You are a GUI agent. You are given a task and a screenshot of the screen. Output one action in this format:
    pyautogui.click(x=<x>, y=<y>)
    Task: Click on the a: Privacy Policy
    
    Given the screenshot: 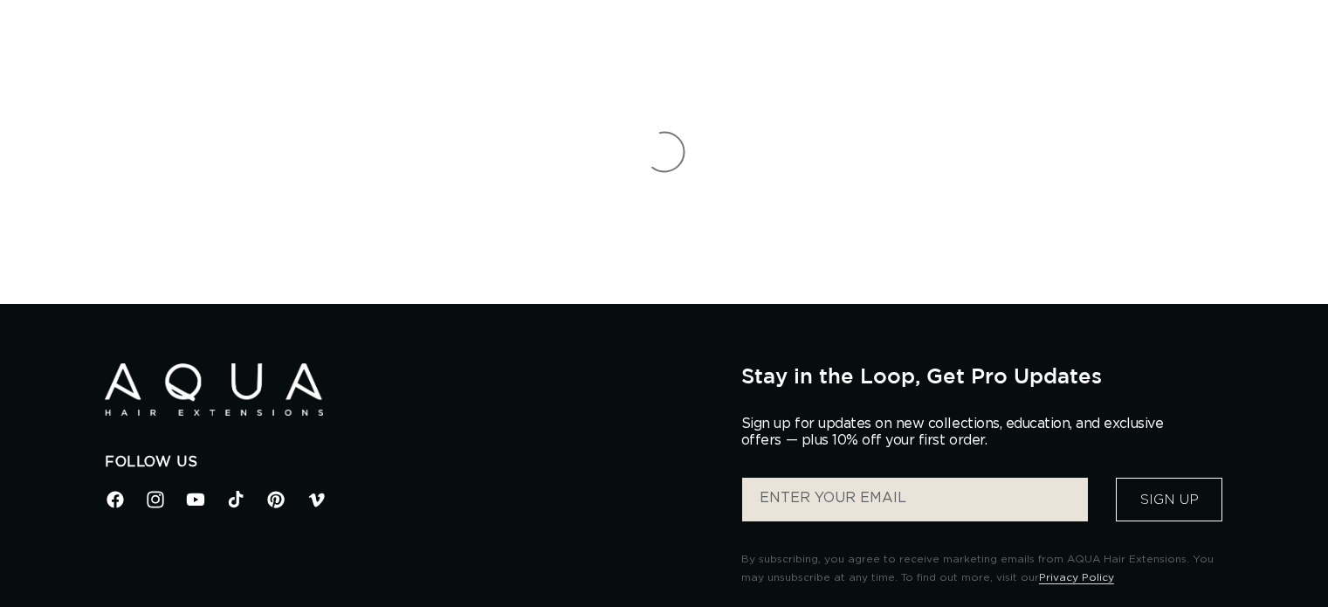 What is the action you would take?
    pyautogui.click(x=1076, y=577)
    